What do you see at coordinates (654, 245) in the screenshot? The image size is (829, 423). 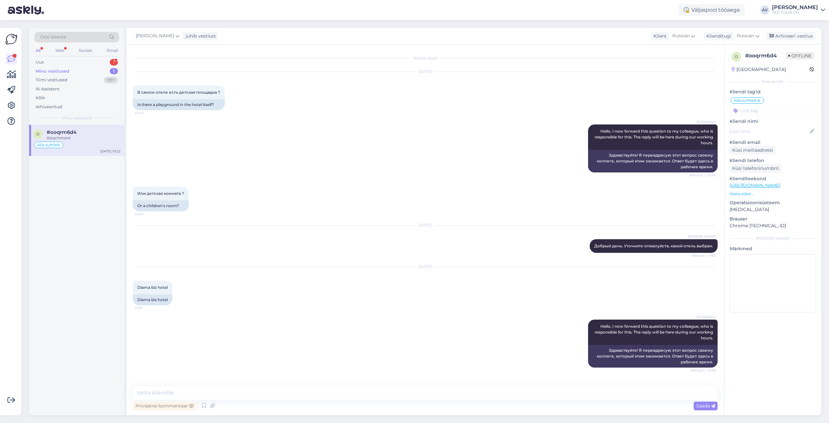 I see `span: Добрый день. Уточните опжалуйста, какой отель выбран.` at bounding box center [654, 245].